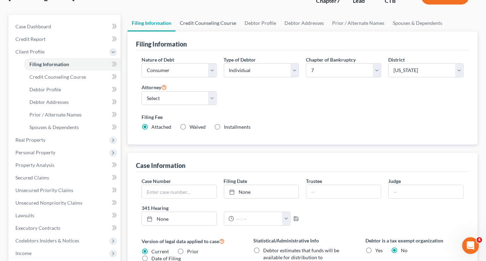  What do you see at coordinates (158, 60) in the screenshot?
I see `label: Nature of Debt` at bounding box center [158, 60].